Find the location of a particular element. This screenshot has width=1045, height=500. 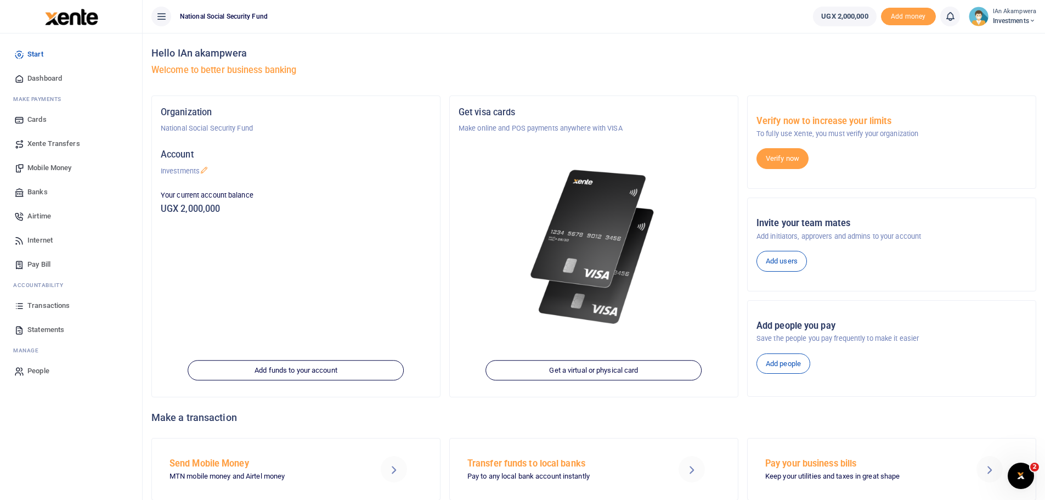

span: countability is located at coordinates (42, 285).